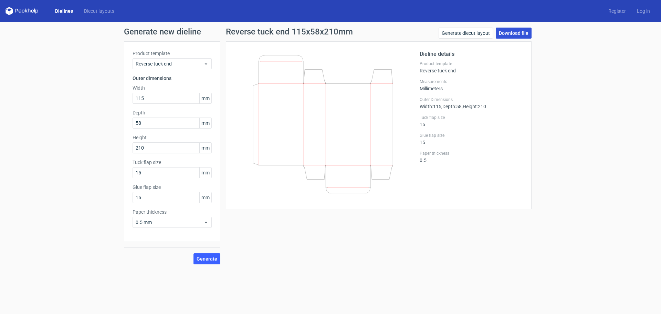  Describe the element at coordinates (172, 88) in the screenshot. I see `label: Width` at that location.